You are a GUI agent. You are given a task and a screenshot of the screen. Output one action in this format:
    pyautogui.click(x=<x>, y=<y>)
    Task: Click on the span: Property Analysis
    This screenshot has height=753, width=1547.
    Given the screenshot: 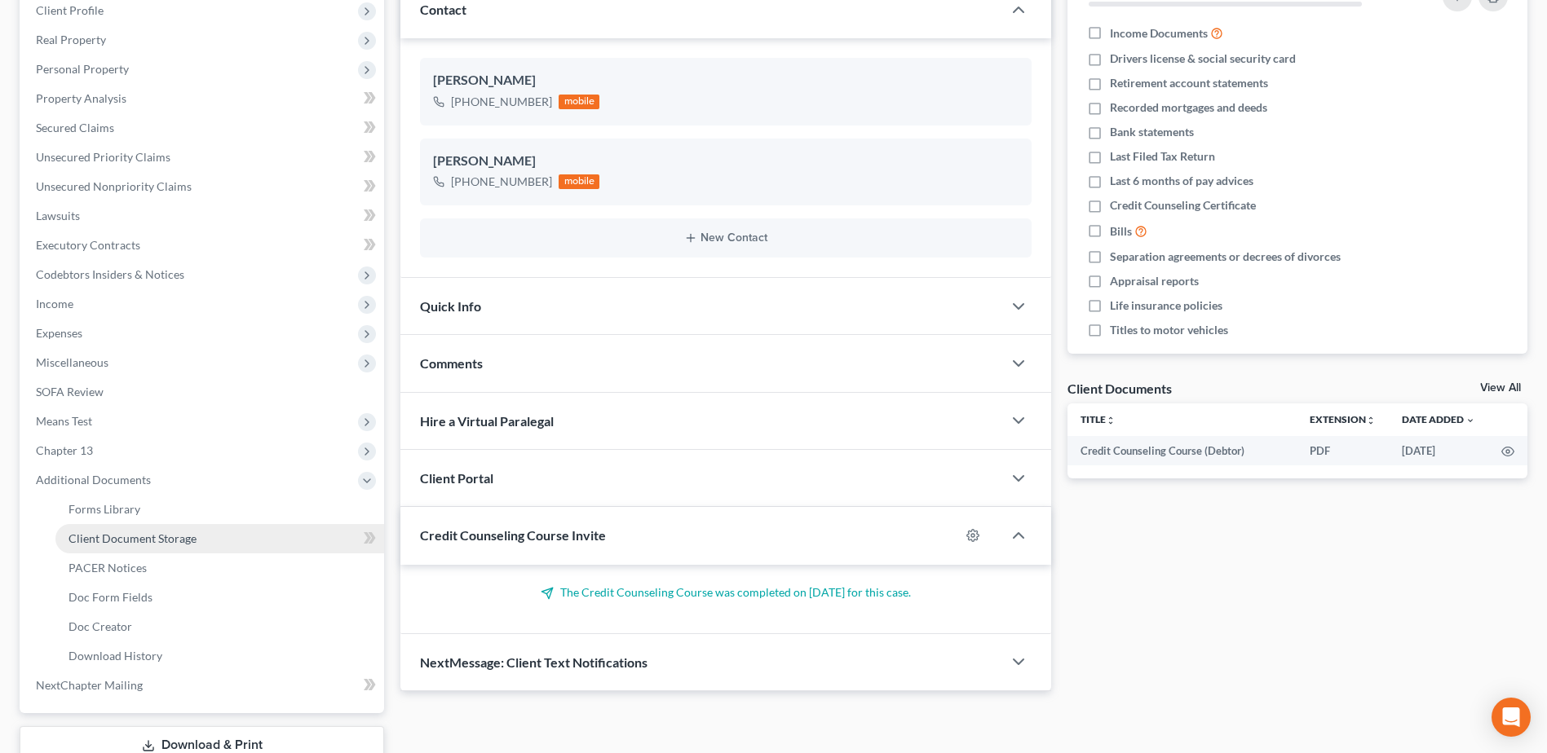 What is the action you would take?
    pyautogui.click(x=81, y=98)
    